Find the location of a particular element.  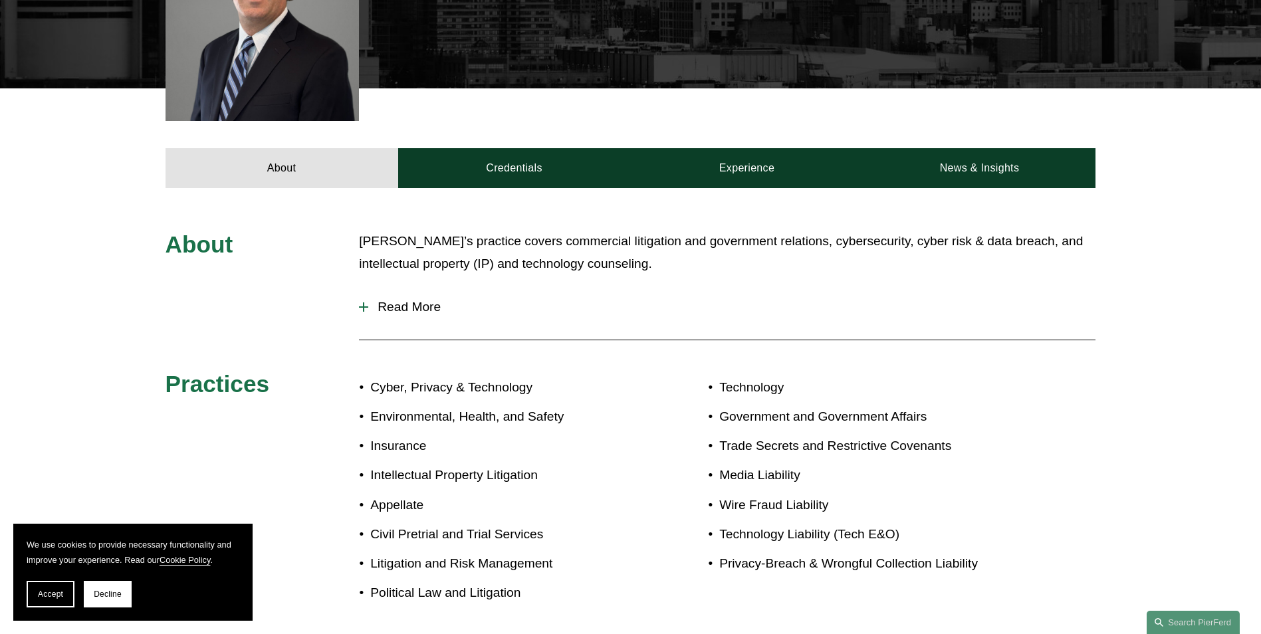

section: Cookie banner is located at coordinates (133, 573).